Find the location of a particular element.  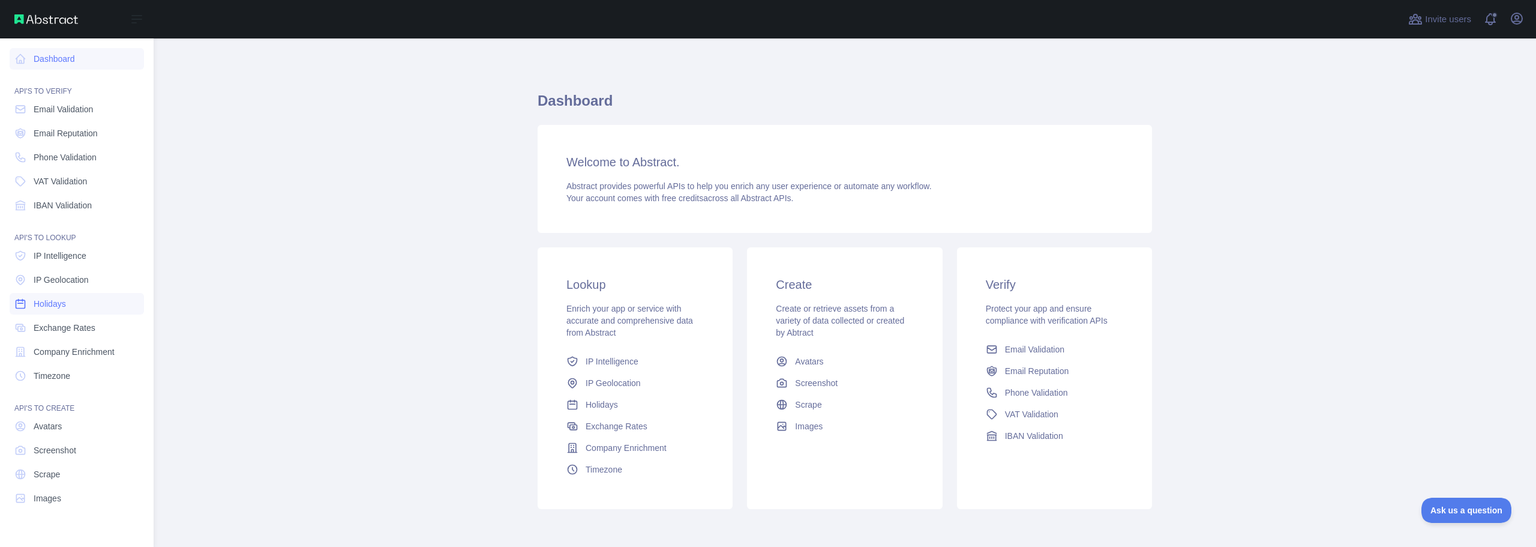

h3: Create is located at coordinates (844, 284).